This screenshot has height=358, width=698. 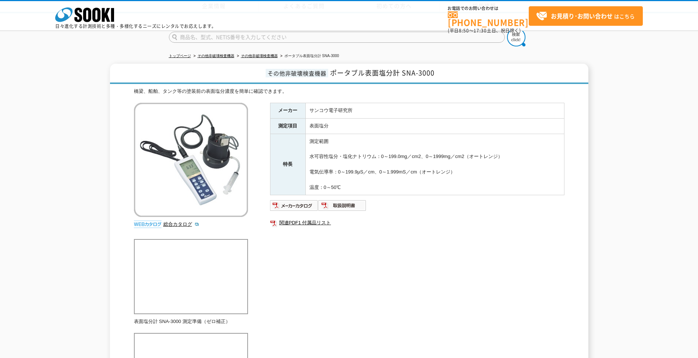 I want to click on span: 17:30, so click(x=480, y=31).